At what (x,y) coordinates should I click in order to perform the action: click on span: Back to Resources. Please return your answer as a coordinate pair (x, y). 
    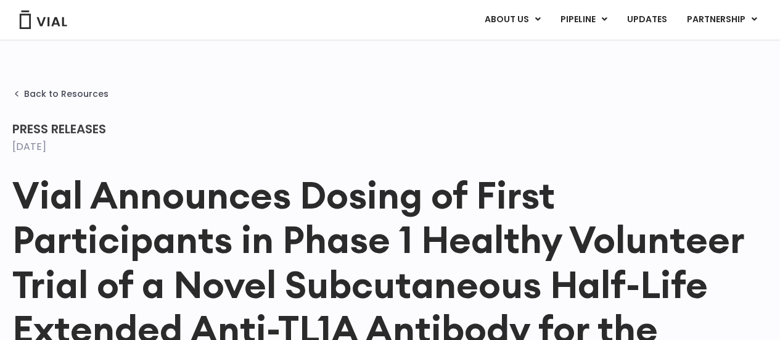
    Looking at the image, I should click on (66, 94).